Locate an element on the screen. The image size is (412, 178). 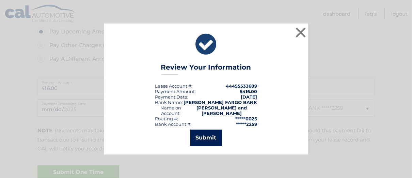
div: Name on Account: is located at coordinates (170, 110).